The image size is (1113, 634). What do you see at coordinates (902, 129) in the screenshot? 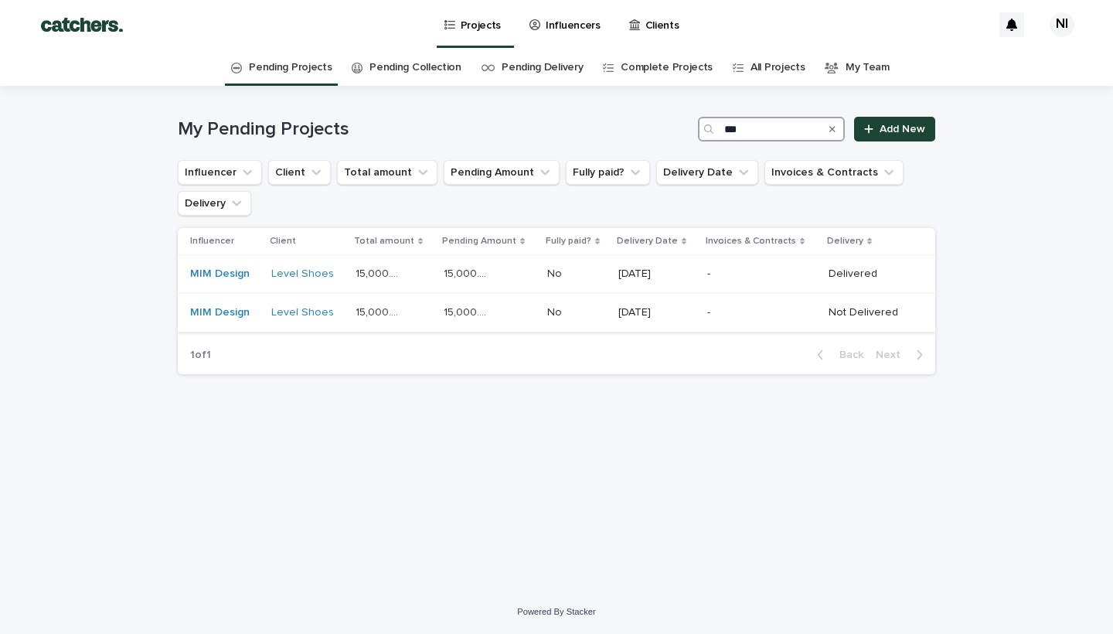
I see `span: Add New` at bounding box center [902, 129].